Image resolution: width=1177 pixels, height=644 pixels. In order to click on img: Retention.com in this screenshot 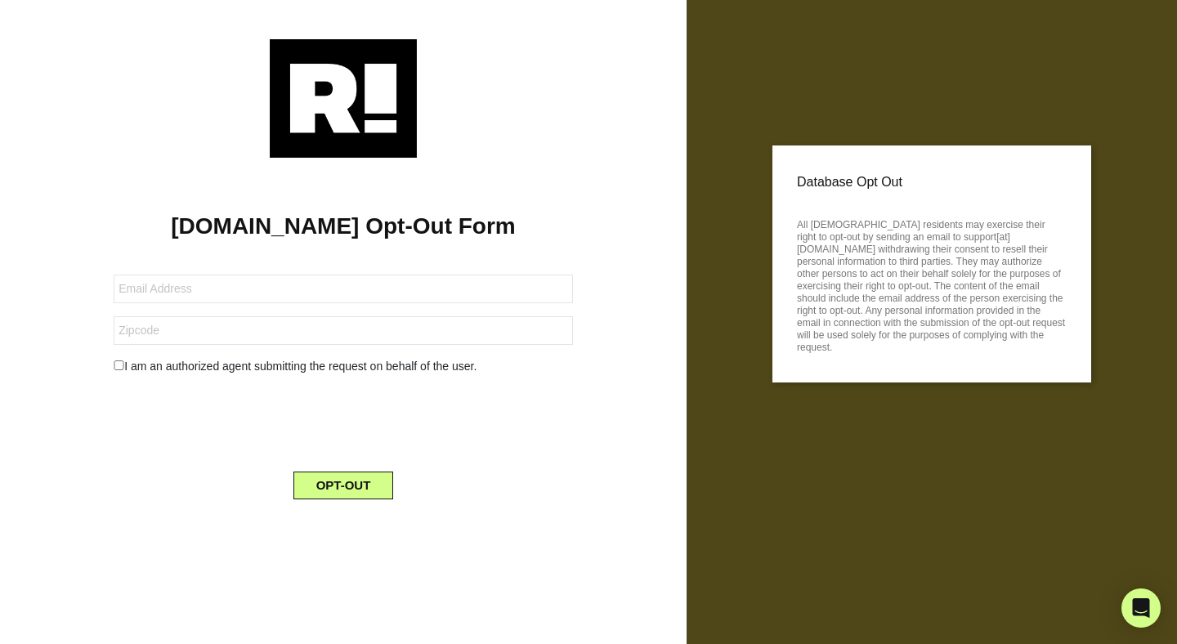, I will do `click(343, 98)`.